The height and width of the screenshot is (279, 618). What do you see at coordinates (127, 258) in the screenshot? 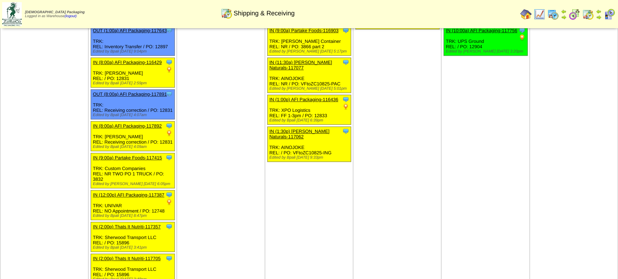
I see `a: IN (2:00p) Thats It Nutriti-117705` at bounding box center [127, 258].